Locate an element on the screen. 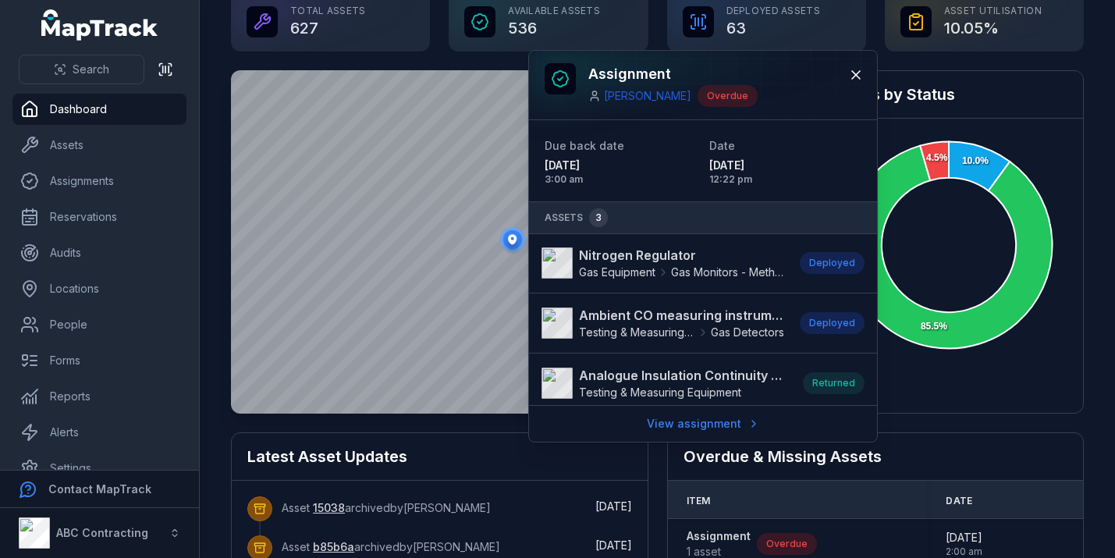 This screenshot has height=558, width=1115. a: Assignments is located at coordinates (99, 181).